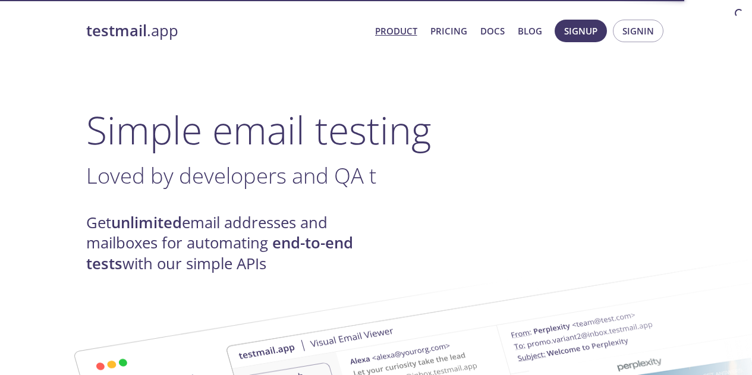 The height and width of the screenshot is (375, 752). I want to click on span: Loved by developers and QA t, so click(231, 175).